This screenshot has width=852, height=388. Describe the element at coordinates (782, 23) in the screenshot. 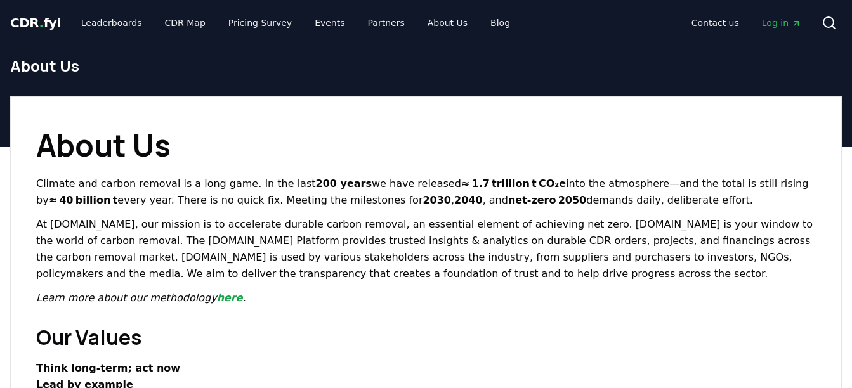

I see `span: Log in` at that location.